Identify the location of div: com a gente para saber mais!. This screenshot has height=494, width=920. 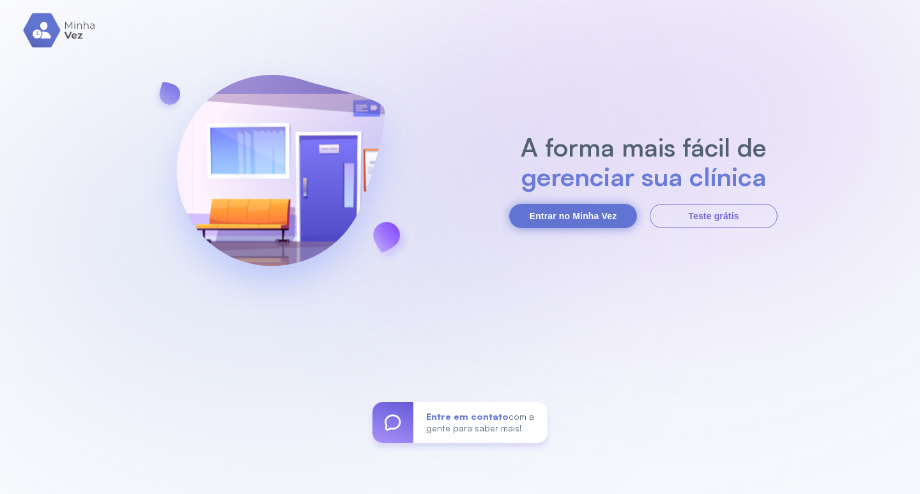
(481, 422).